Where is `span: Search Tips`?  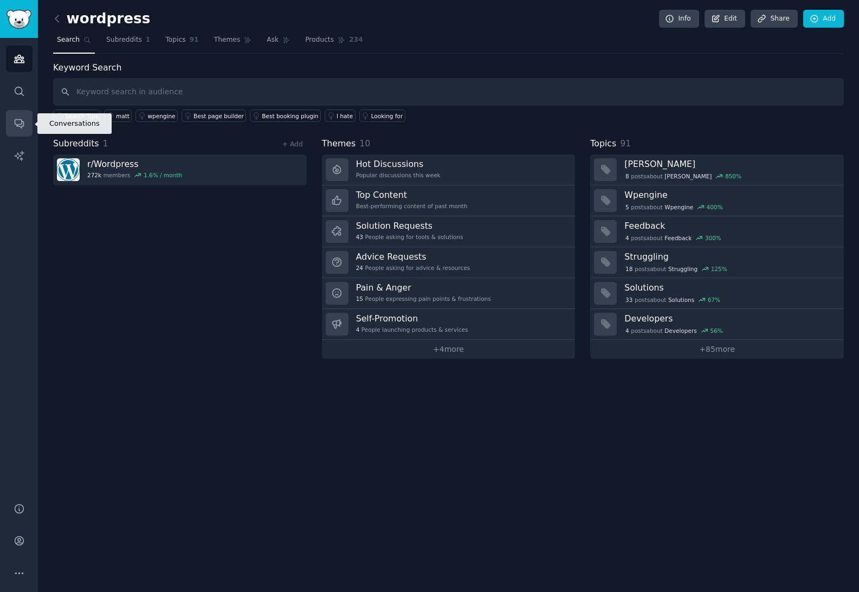 span: Search Tips is located at coordinates (81, 116).